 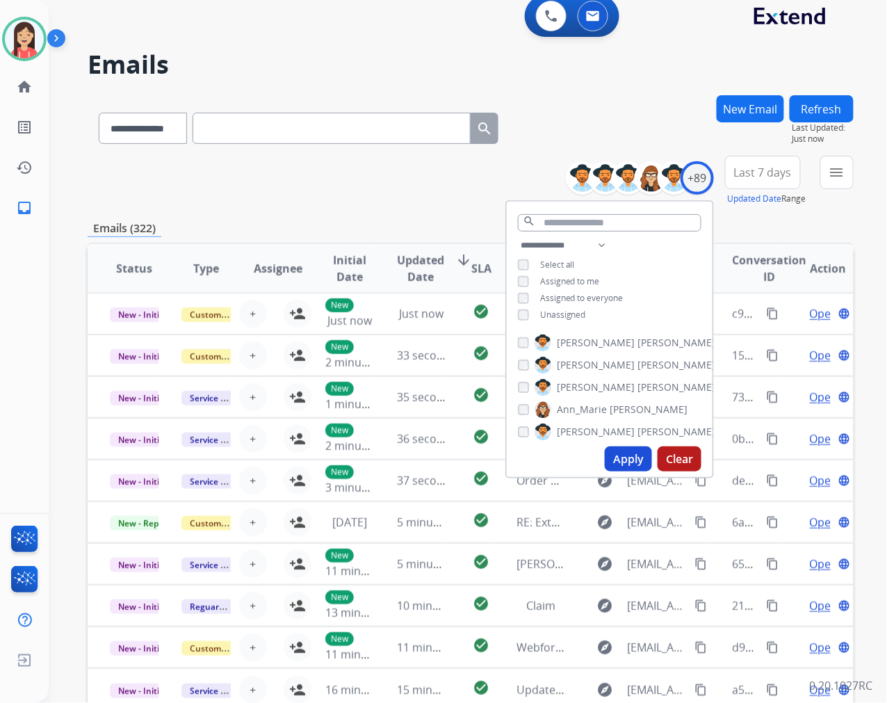 What do you see at coordinates (558, 264) in the screenshot?
I see `span: Select all` at bounding box center [558, 264].